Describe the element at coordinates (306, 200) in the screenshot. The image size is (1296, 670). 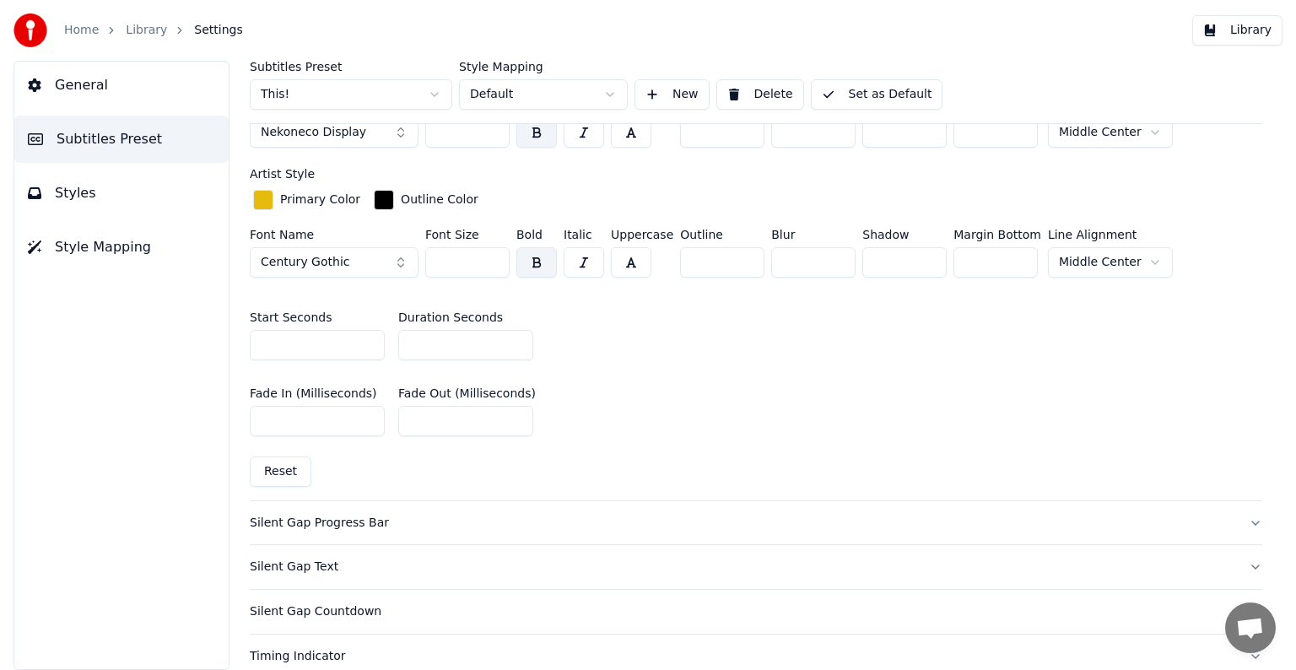
I see `button: Primary Color` at that location.